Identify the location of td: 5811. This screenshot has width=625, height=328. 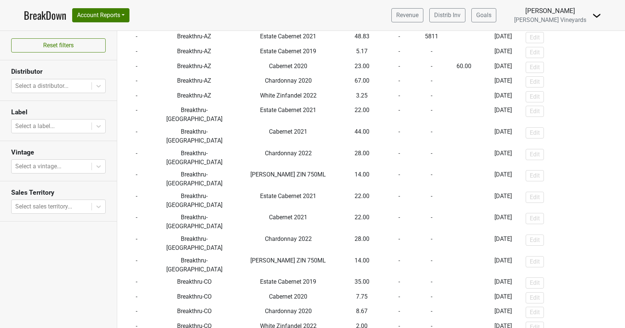
(432, 38).